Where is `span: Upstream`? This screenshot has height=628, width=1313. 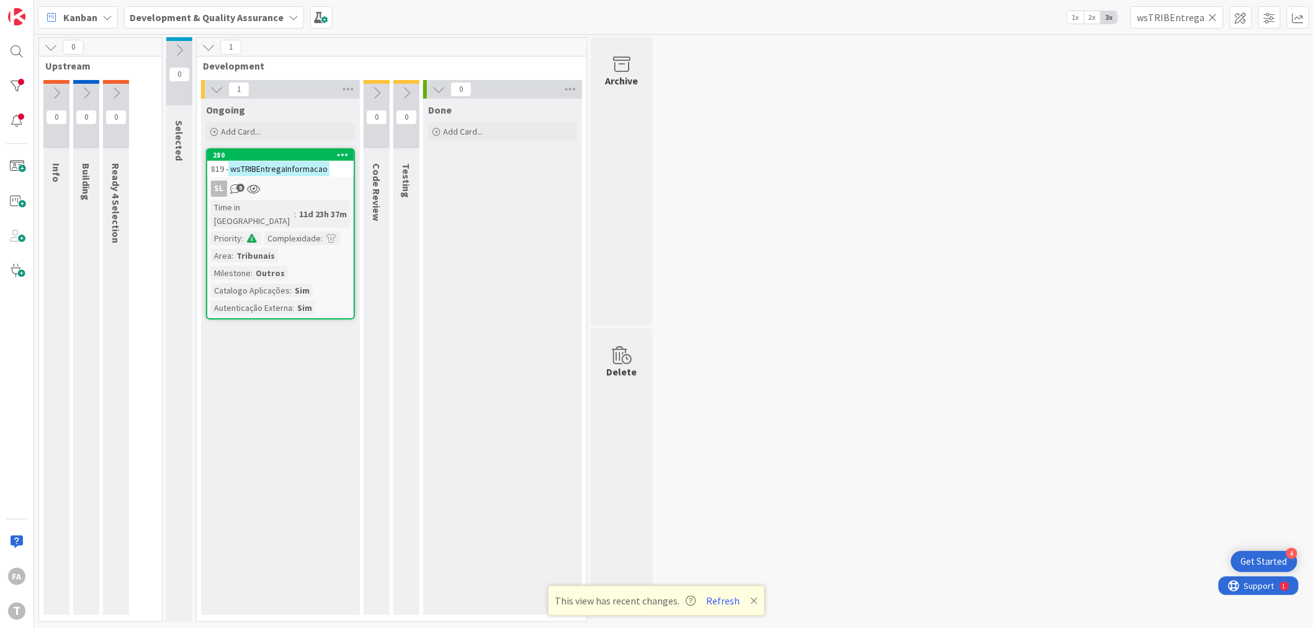 span: Upstream is located at coordinates (96, 66).